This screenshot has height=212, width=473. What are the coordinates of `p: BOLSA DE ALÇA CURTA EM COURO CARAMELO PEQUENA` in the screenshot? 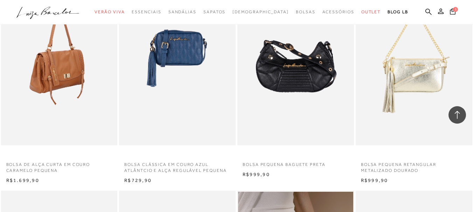 It's located at (59, 166).